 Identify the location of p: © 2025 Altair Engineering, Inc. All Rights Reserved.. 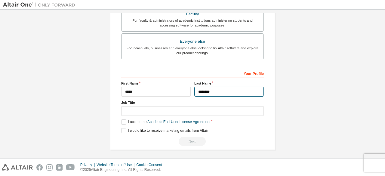
(123, 170).